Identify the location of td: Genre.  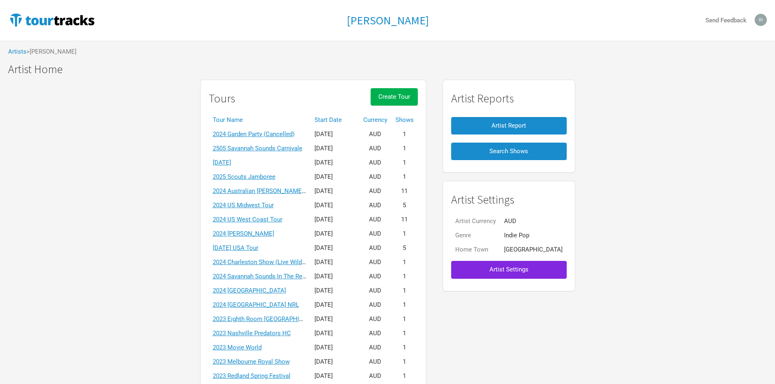
(476, 236).